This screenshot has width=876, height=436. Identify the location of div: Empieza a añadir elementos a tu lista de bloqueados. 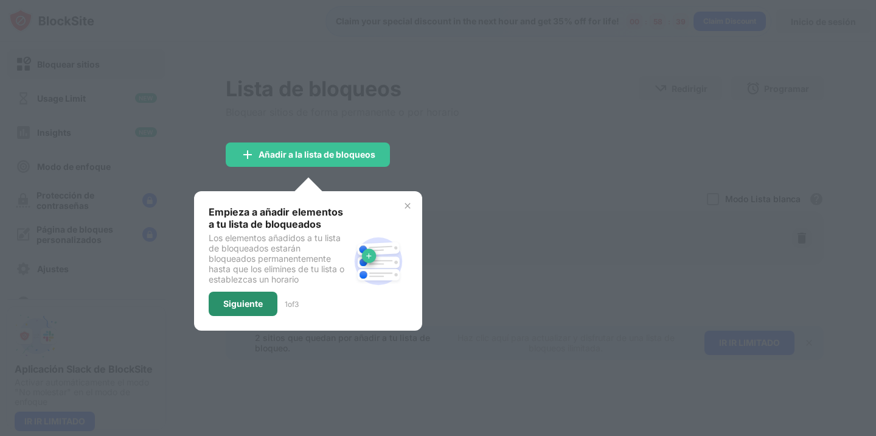
(279, 218).